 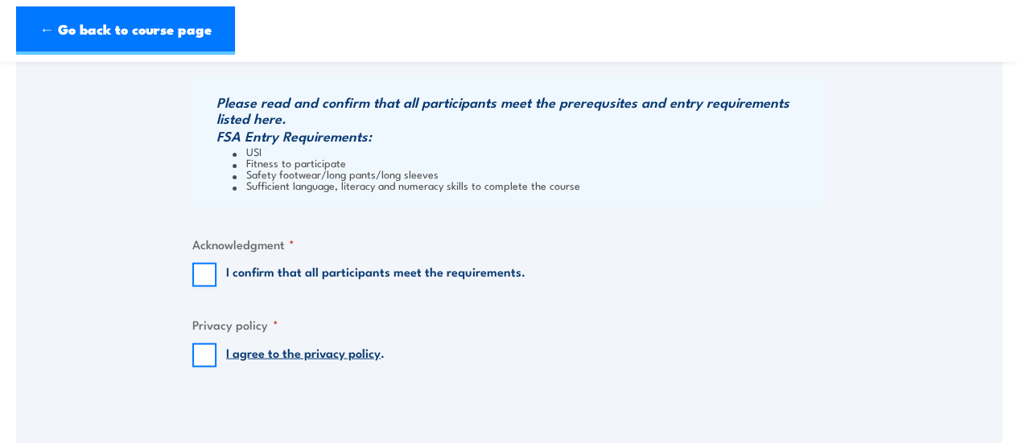 What do you see at coordinates (527, 174) in the screenshot?
I see `li: Safety footwear/long pants/long sleeves` at bounding box center [527, 174].